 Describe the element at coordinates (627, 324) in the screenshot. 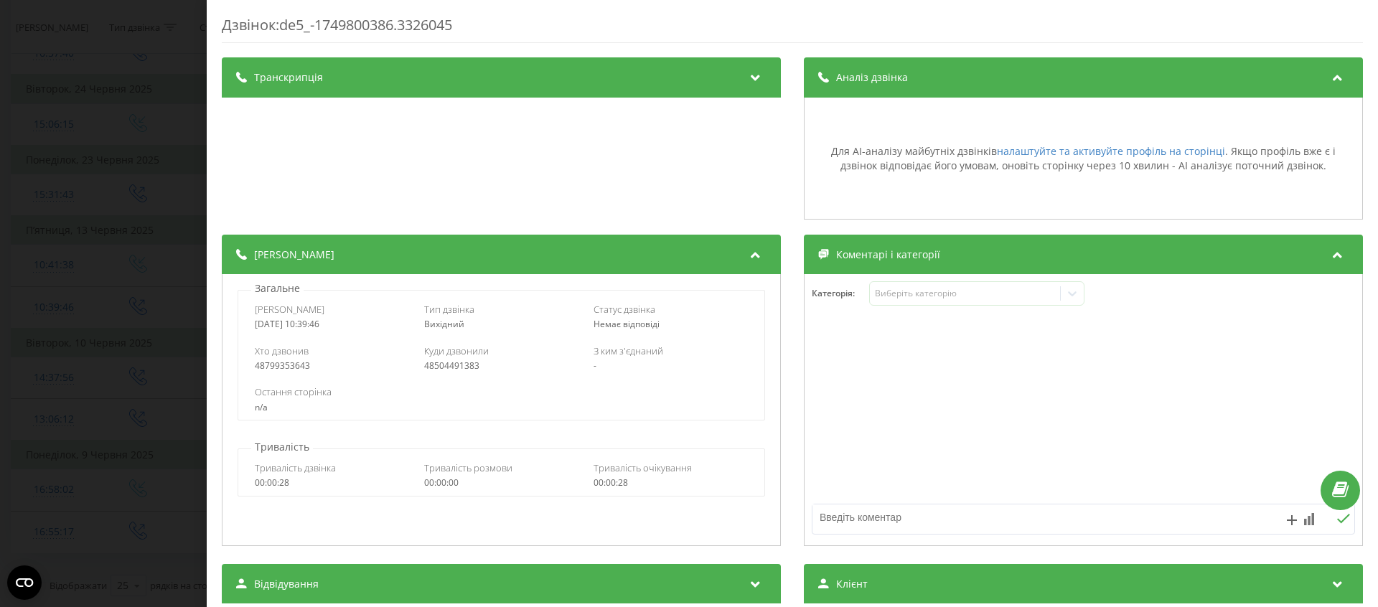

I see `span: Немає відповіді` at that location.